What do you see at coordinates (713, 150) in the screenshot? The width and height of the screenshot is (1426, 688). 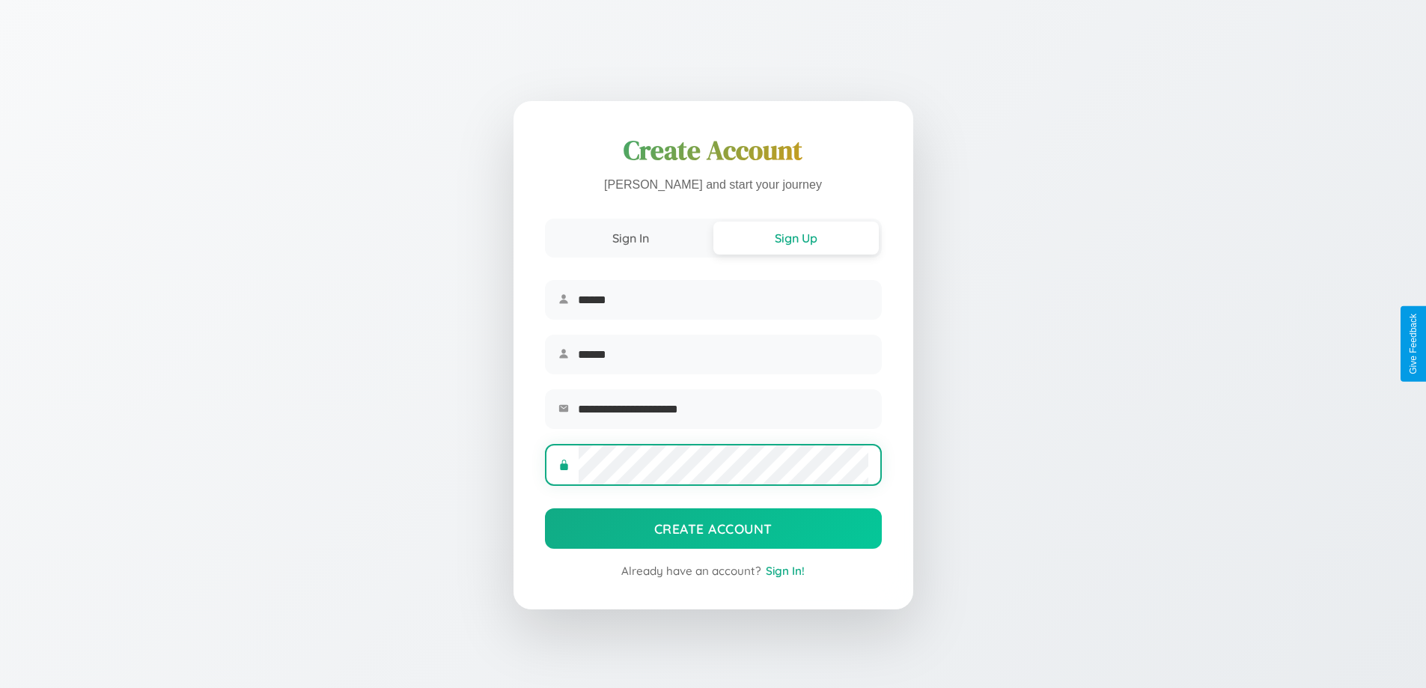 I see `h1: Create Account` at bounding box center [713, 150].